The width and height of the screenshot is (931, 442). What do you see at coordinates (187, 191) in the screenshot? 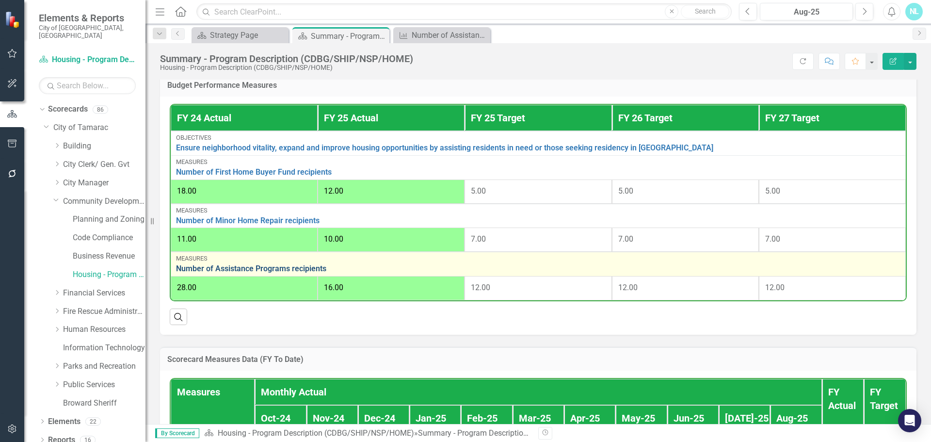
I see `span: 18.00` at bounding box center [187, 191].